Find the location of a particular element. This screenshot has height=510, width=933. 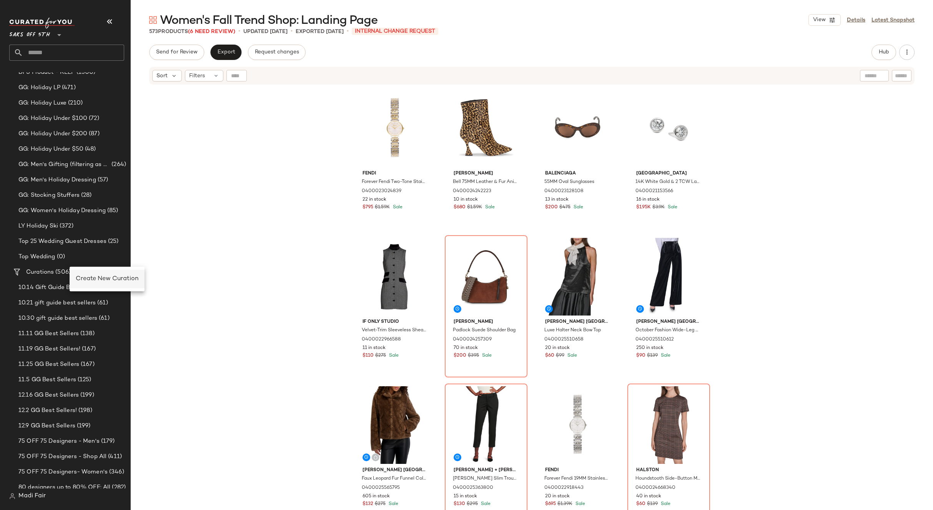

span: Balenciaga is located at coordinates (577, 174).